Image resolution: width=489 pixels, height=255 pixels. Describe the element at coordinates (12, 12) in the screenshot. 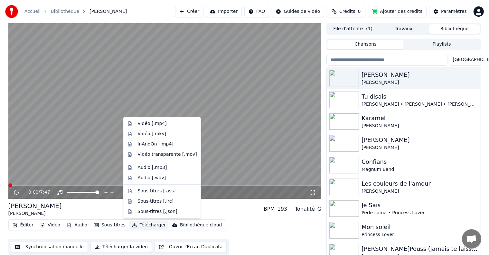

I see `img: youka` at that location.